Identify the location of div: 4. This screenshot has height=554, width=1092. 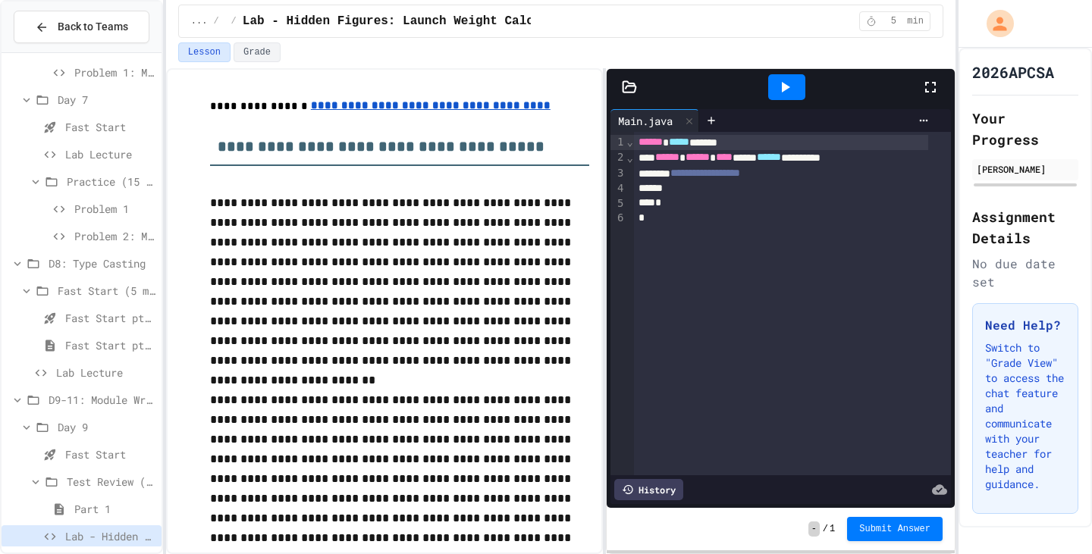
(618, 189).